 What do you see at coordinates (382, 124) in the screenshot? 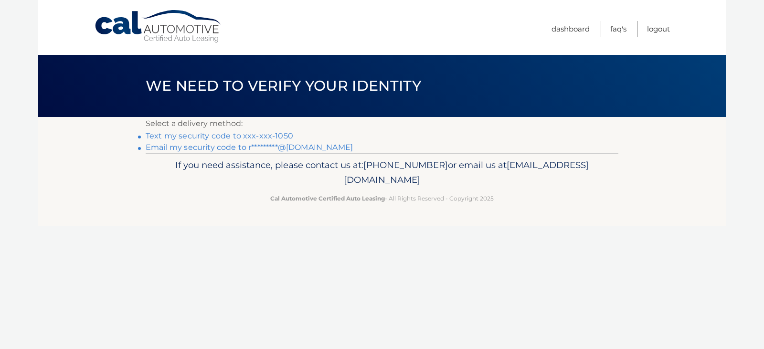
I see `p: Select a delivery method:` at bounding box center [382, 124].